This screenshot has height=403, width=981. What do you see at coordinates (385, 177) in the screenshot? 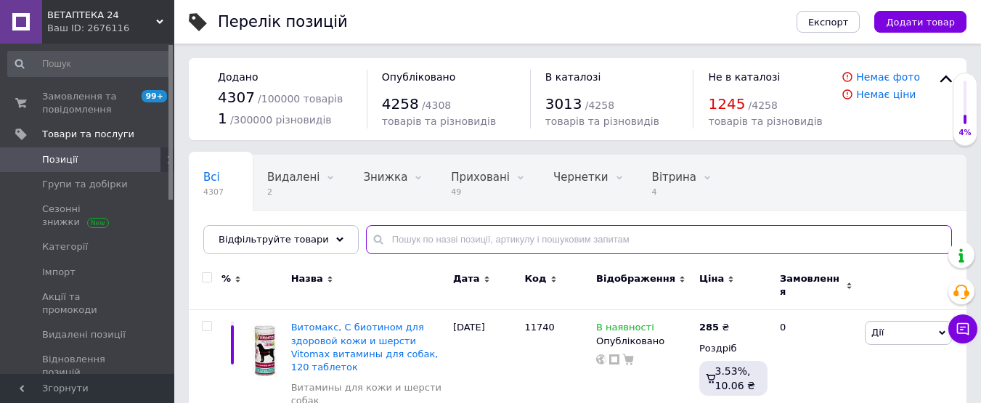
I see `span: Знижка` at bounding box center [385, 177].